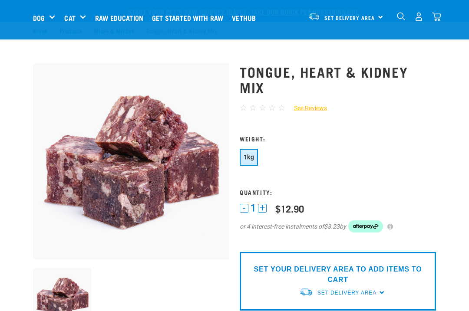  Describe the element at coordinates (290, 208) in the screenshot. I see `div: $12.90` at that location.